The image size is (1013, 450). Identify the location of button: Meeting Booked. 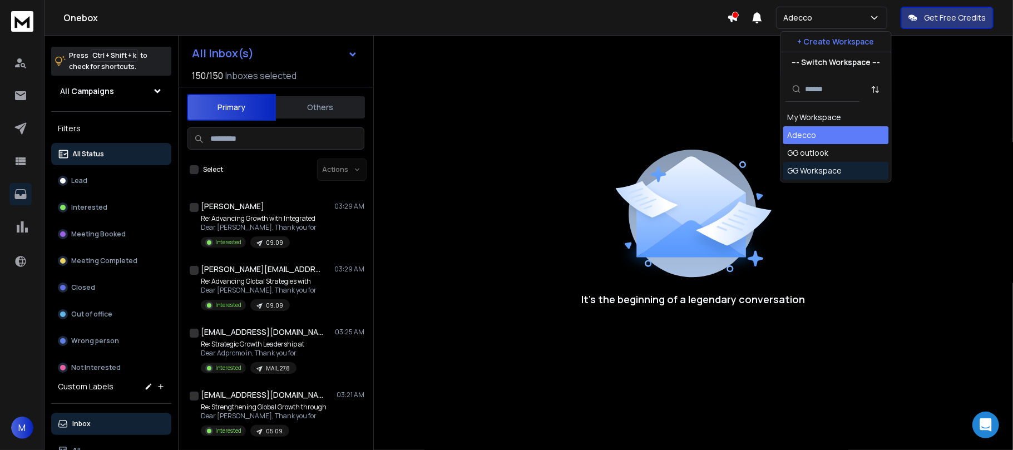
(111, 234).